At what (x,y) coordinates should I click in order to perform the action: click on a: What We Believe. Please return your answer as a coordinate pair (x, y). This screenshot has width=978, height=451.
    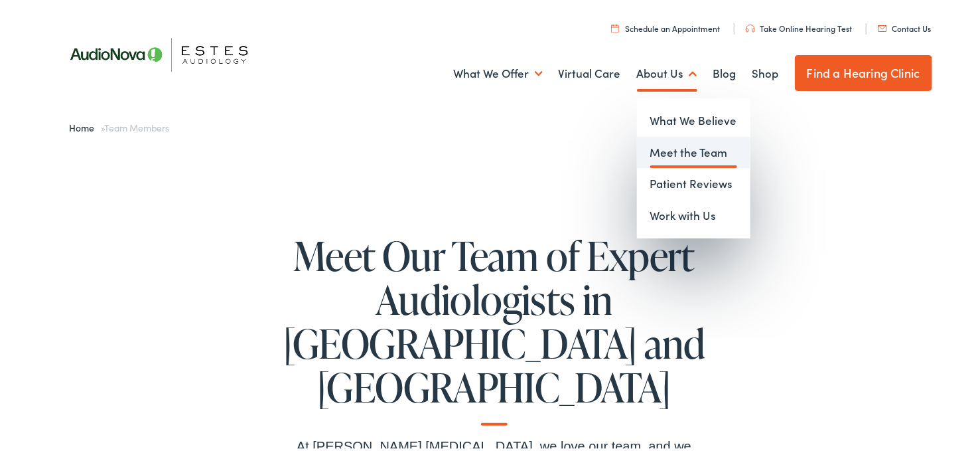
    Looking at the image, I should click on (694, 119).